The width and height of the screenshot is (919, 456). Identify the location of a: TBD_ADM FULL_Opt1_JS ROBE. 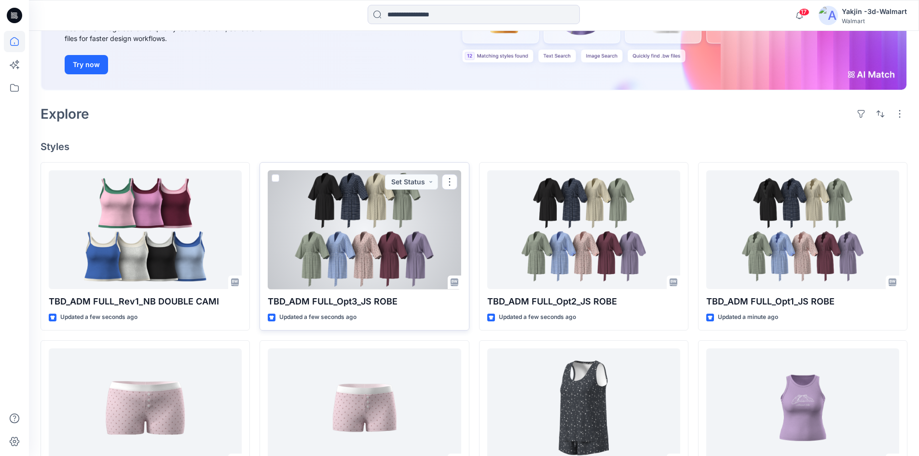
(803, 230).